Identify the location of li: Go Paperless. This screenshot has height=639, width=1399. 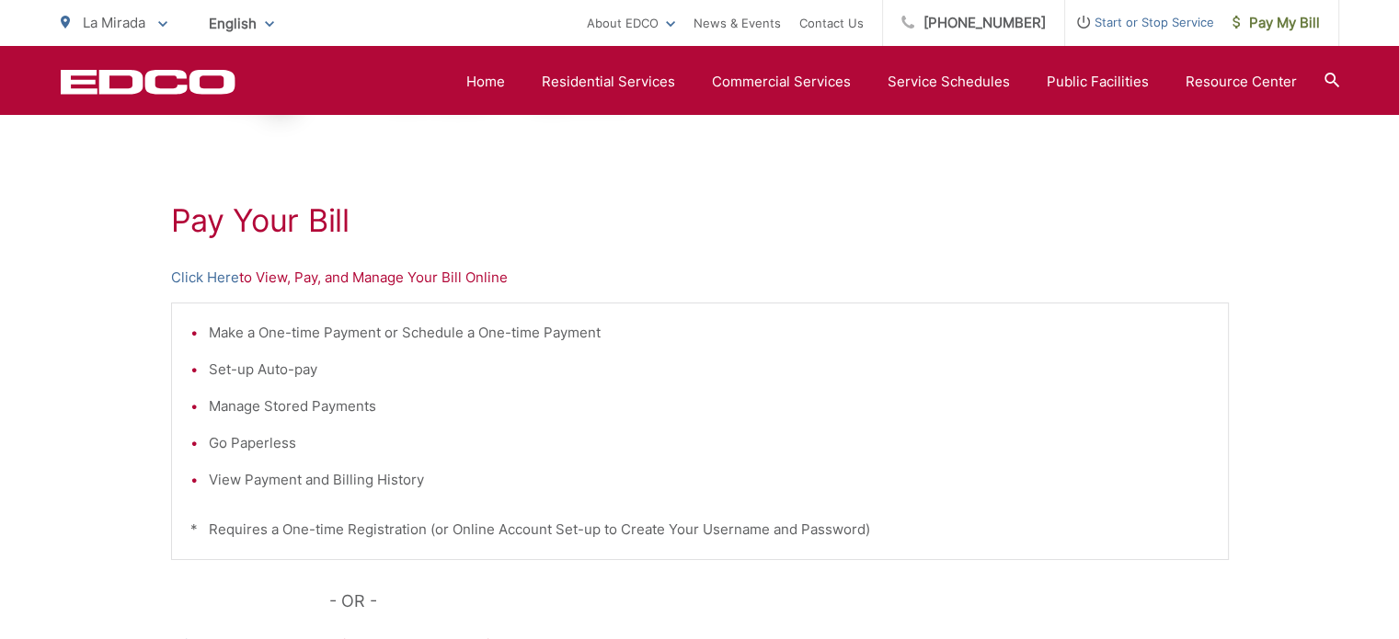
(709, 443).